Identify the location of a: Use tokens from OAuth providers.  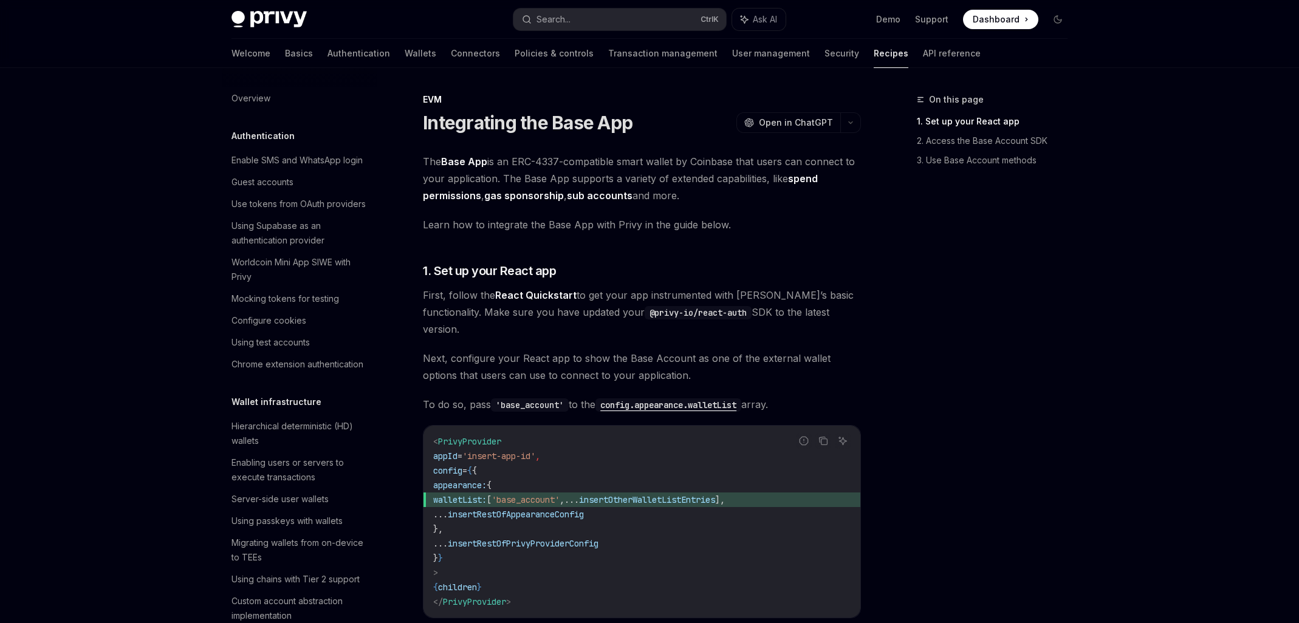
(299, 204).